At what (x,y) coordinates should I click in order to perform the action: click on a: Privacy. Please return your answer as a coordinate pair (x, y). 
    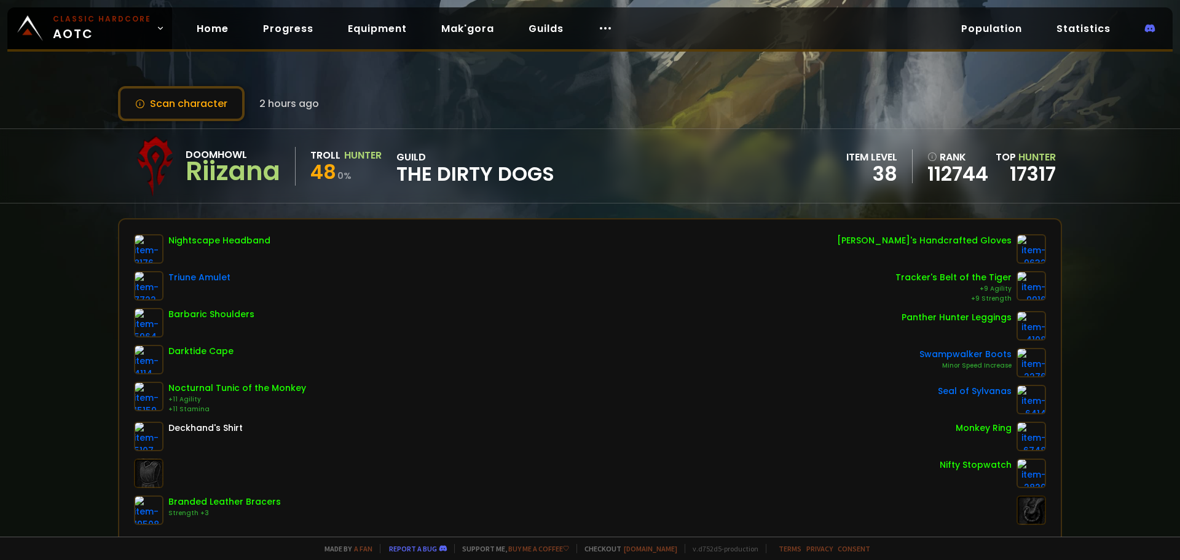
    Looking at the image, I should click on (819, 548).